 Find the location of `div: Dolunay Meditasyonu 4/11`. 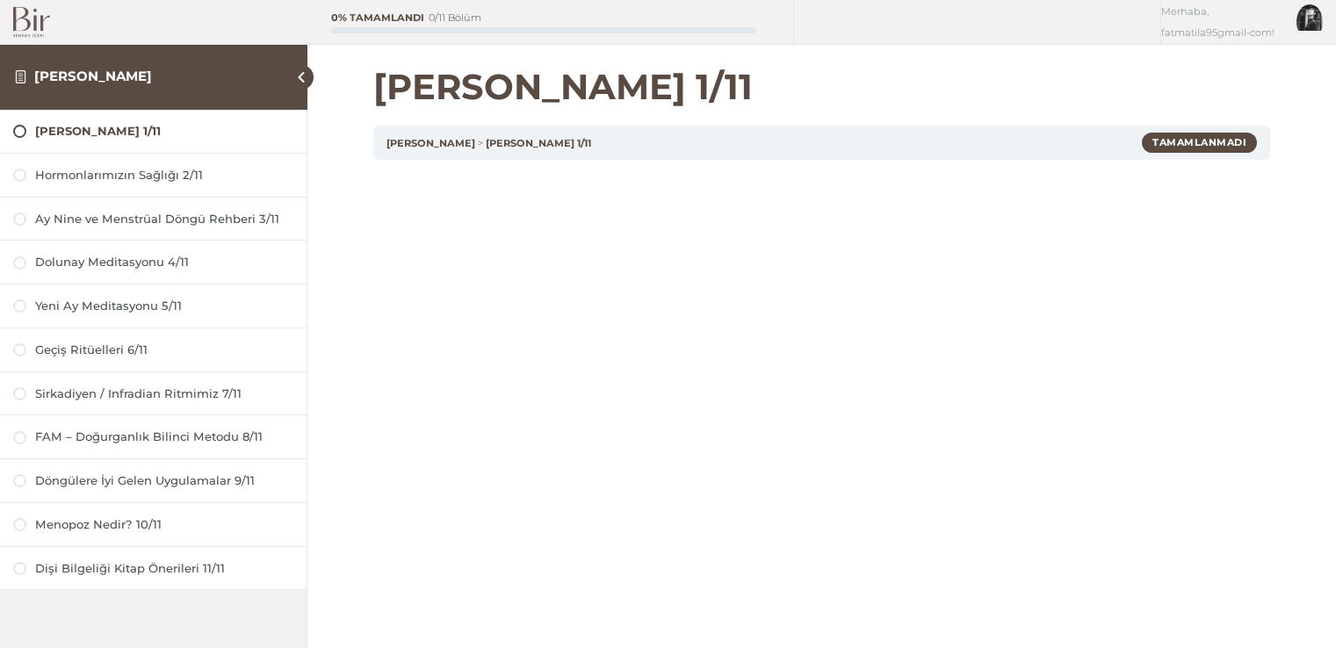

div: Dolunay Meditasyonu 4/11 is located at coordinates (164, 262).